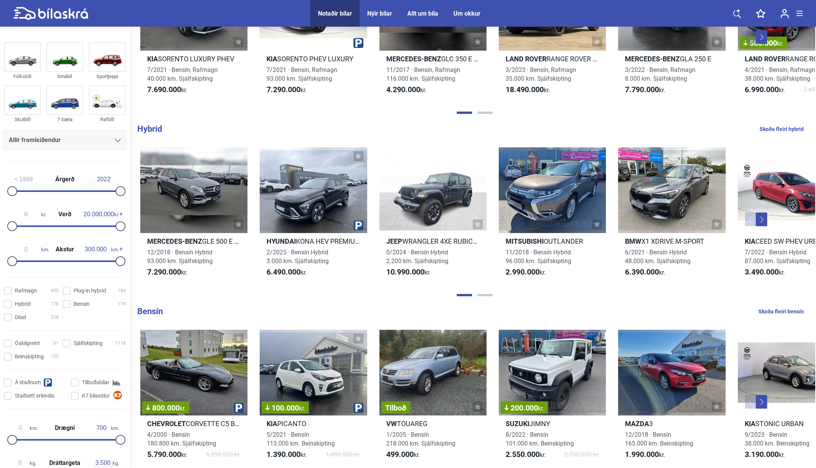 The height and width of the screenshot is (468, 816). What do you see at coordinates (122, 291) in the screenshot?
I see `span: 184` at bounding box center [122, 291].